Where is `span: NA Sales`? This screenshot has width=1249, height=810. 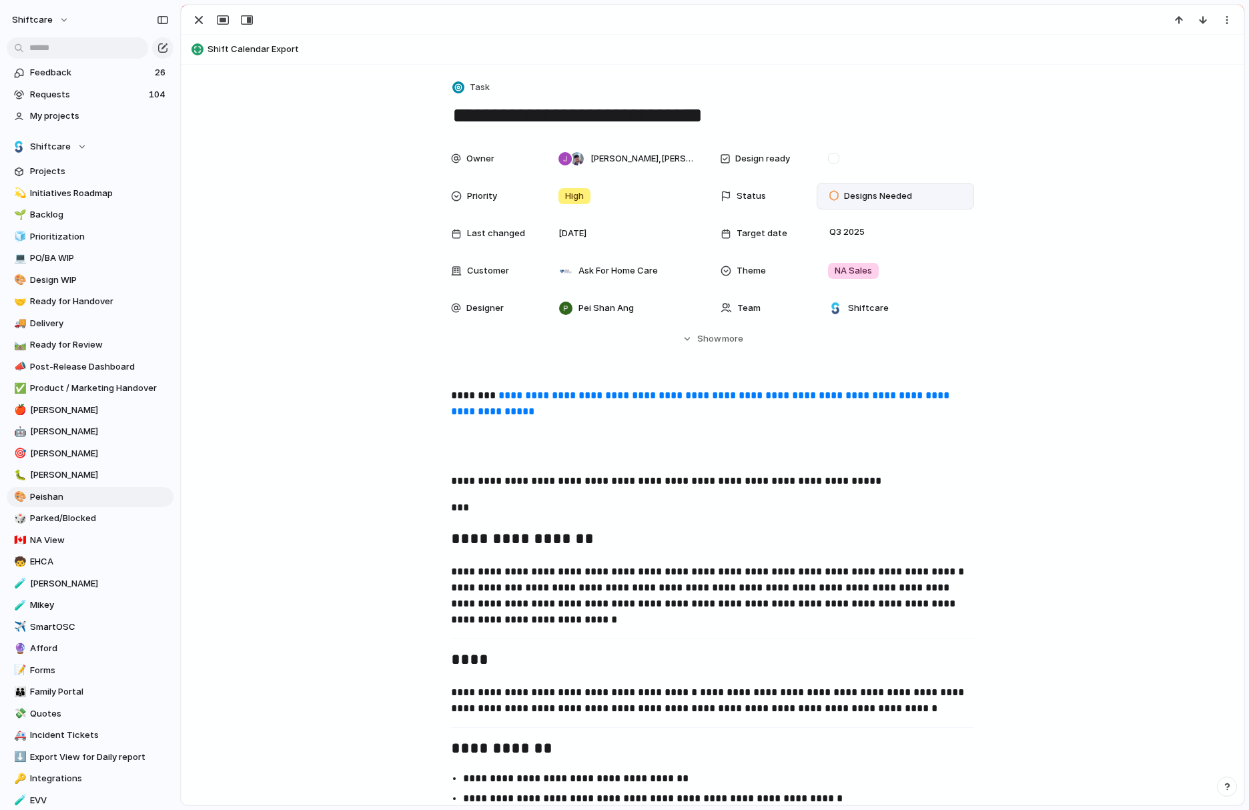
span: NA Sales is located at coordinates (853, 271).